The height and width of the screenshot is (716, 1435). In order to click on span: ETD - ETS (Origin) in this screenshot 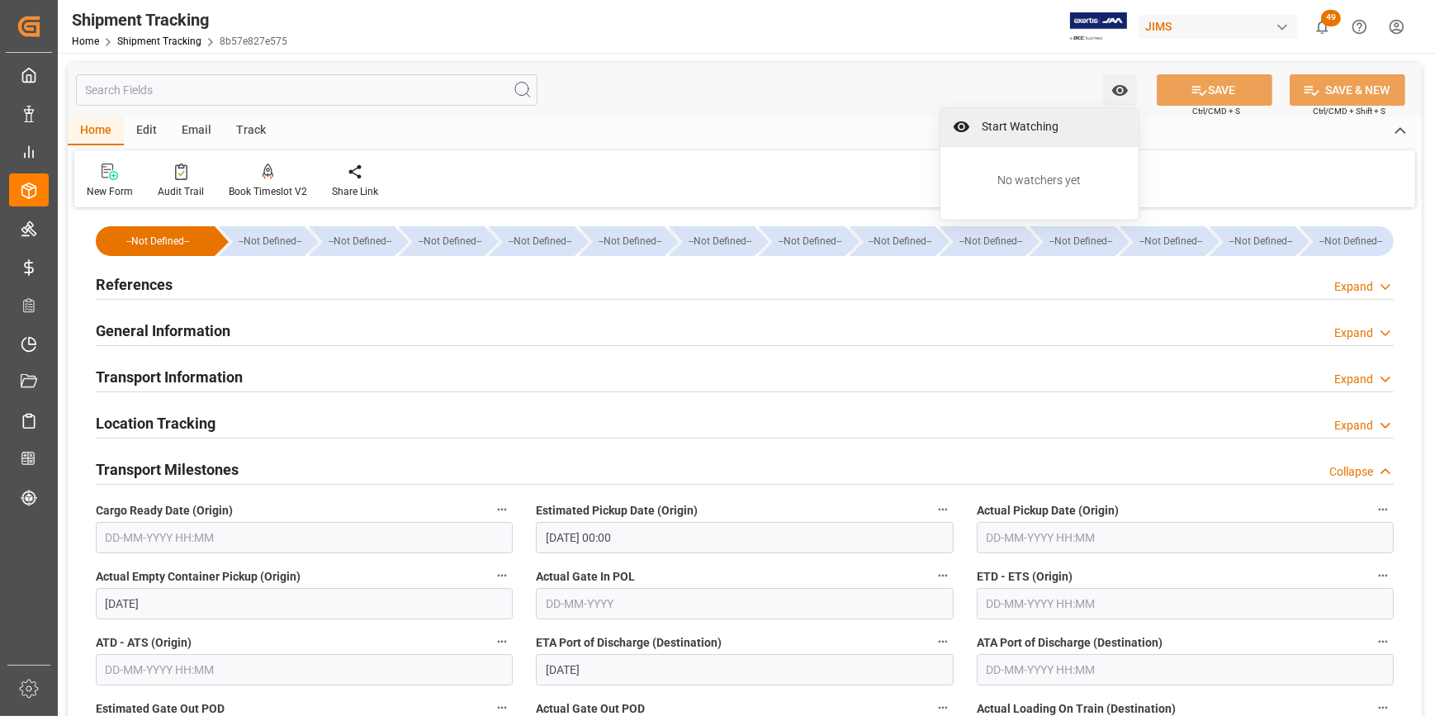, I will do `click(1025, 576)`.